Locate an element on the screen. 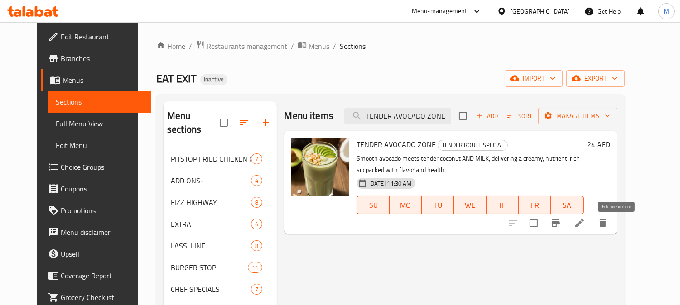 The width and height of the screenshot is (680, 305). span: Coverage Report is located at coordinates (102, 276).